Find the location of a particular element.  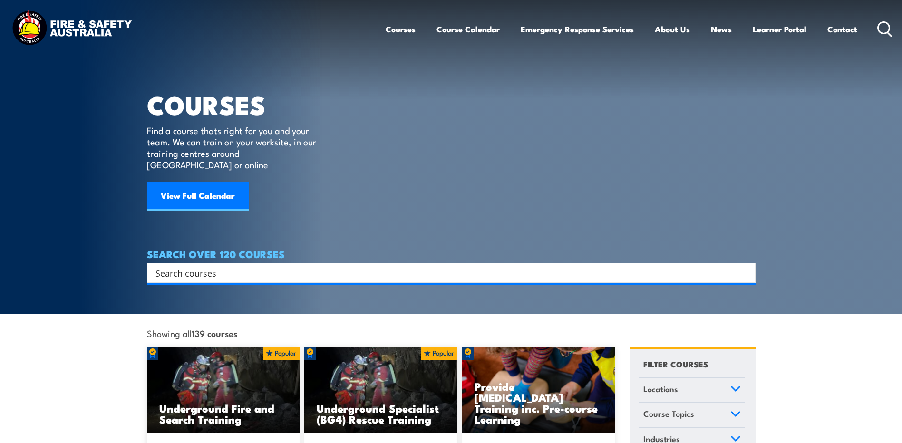

strong: 139 courses is located at coordinates (214, 333).